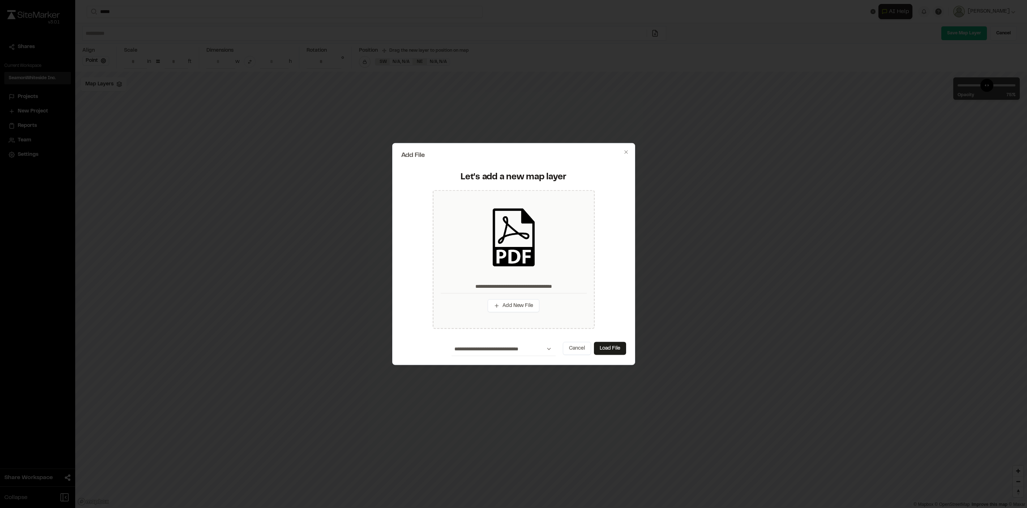  What do you see at coordinates (610, 349) in the screenshot?
I see `button: Load File` at bounding box center [610, 349].